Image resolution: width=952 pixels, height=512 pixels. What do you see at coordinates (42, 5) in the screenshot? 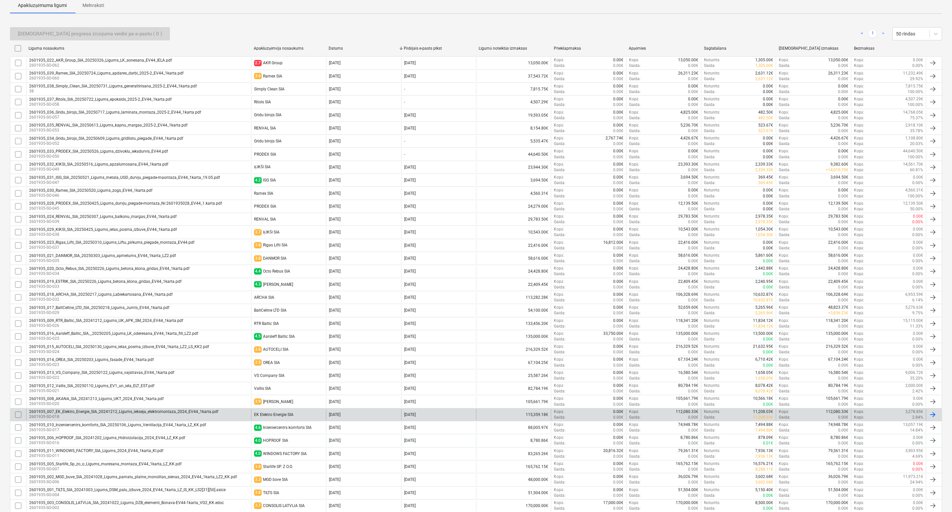
I see `p: Apakšuzņēmuma līgumi` at bounding box center [42, 5].